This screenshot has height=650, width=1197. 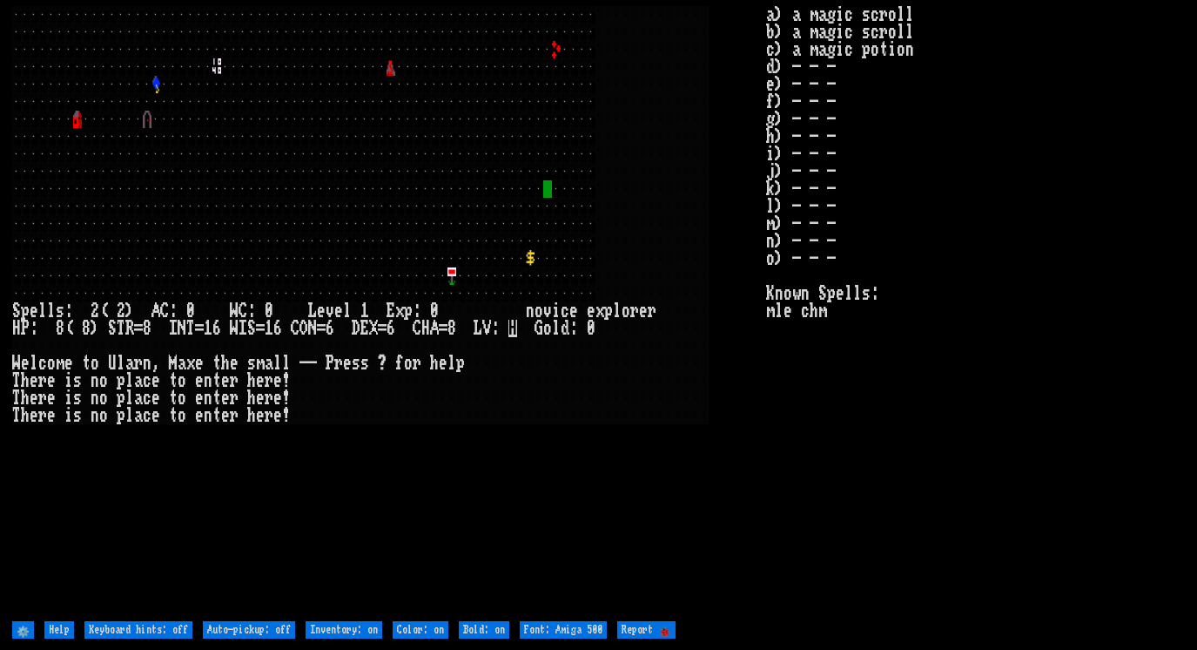 I want to click on div: L, so click(x=478, y=328).